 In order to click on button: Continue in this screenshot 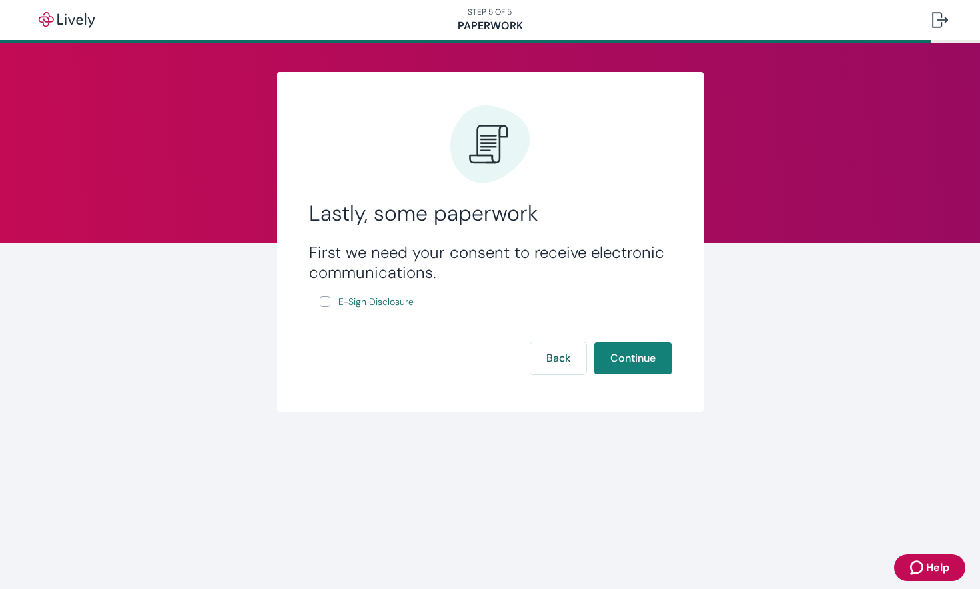, I will do `click(633, 358)`.